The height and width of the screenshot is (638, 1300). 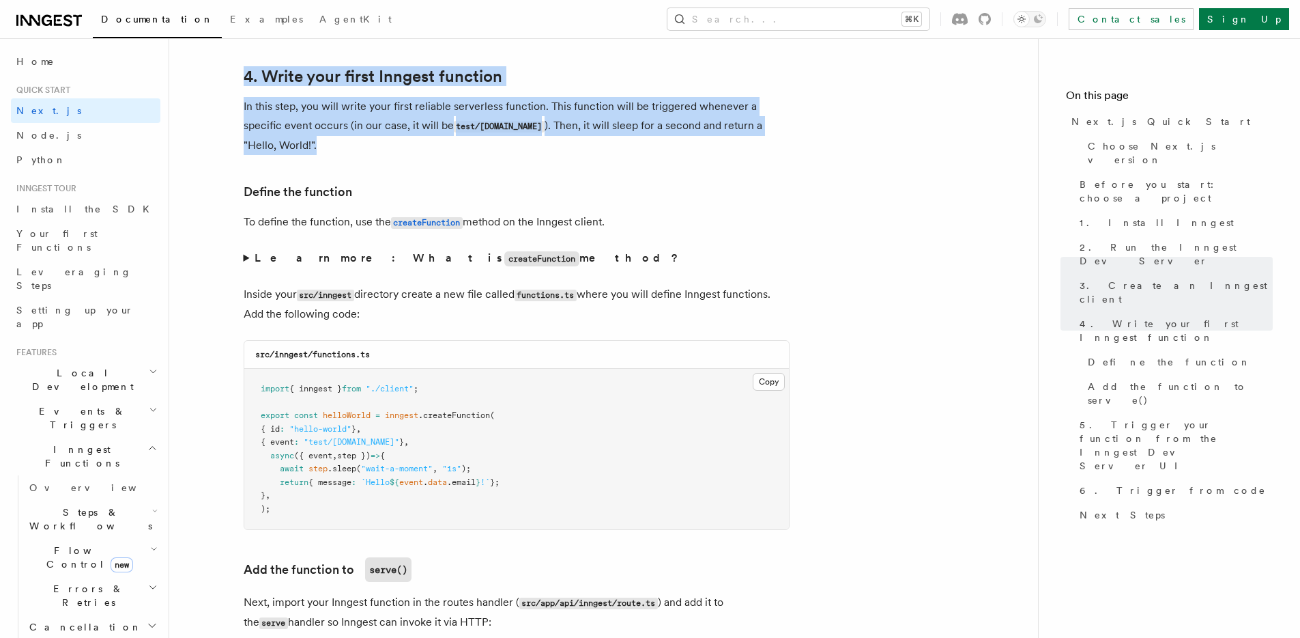 I want to click on span: await, so click(x=291, y=468).